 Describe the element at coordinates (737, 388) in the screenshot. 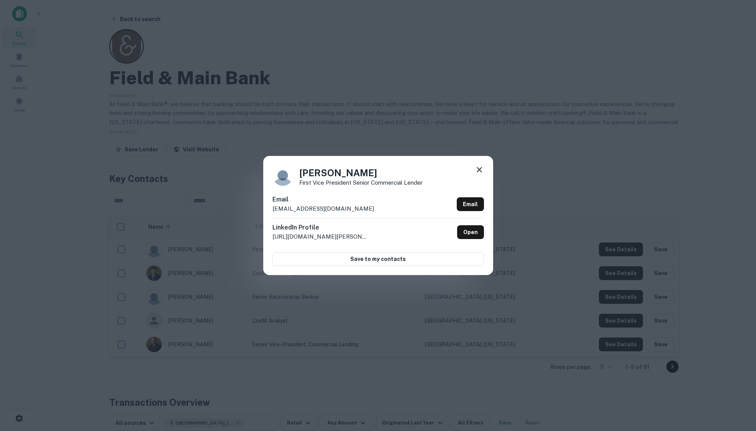

I see `div: Chat Widget` at that location.